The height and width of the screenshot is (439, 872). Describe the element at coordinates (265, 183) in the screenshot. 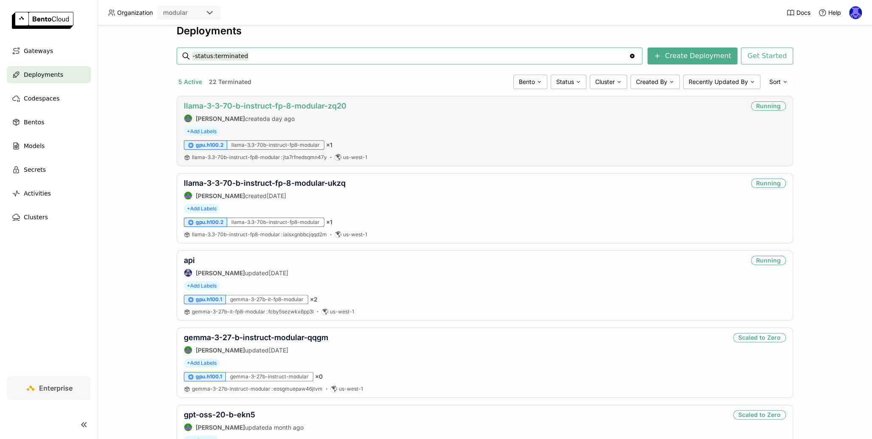

I see `a: llama-3-3-70-b-instruct-fp-8-modular-ukzq` at that location.